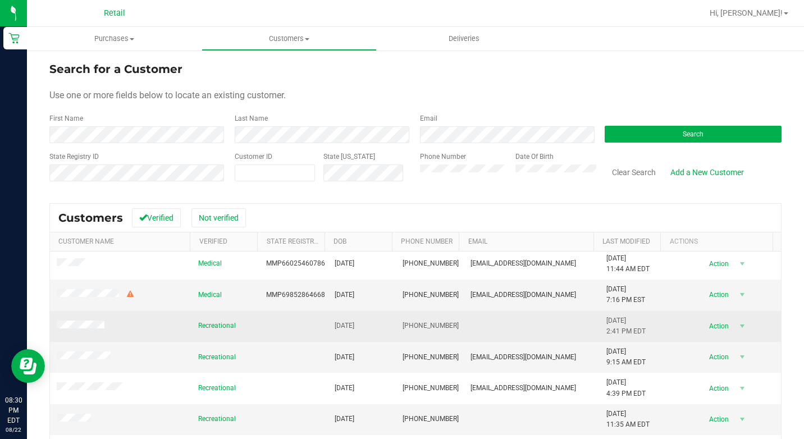  I want to click on span: Deliveries, so click(463, 39).